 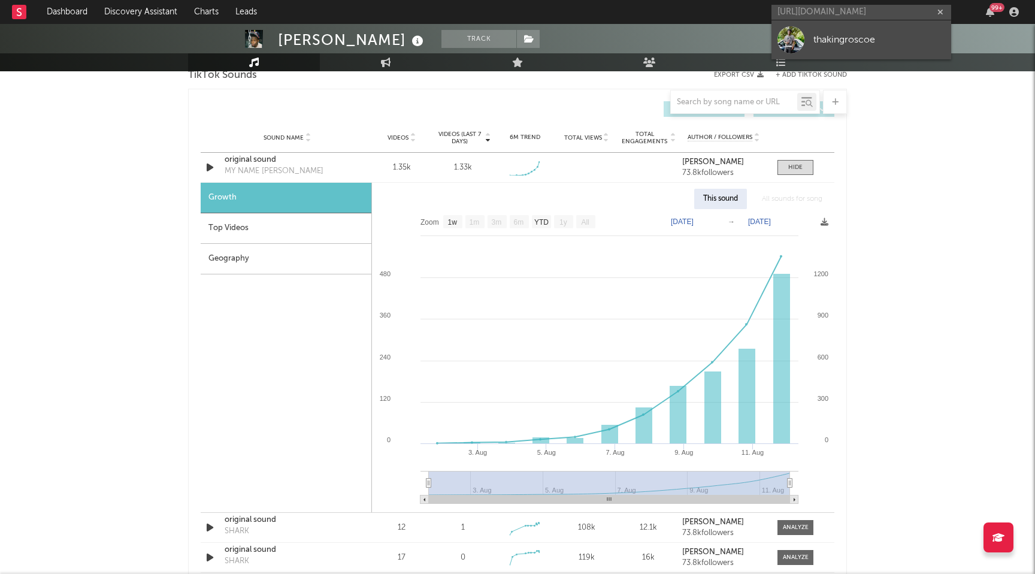 I want to click on text: 1m, so click(x=474, y=222).